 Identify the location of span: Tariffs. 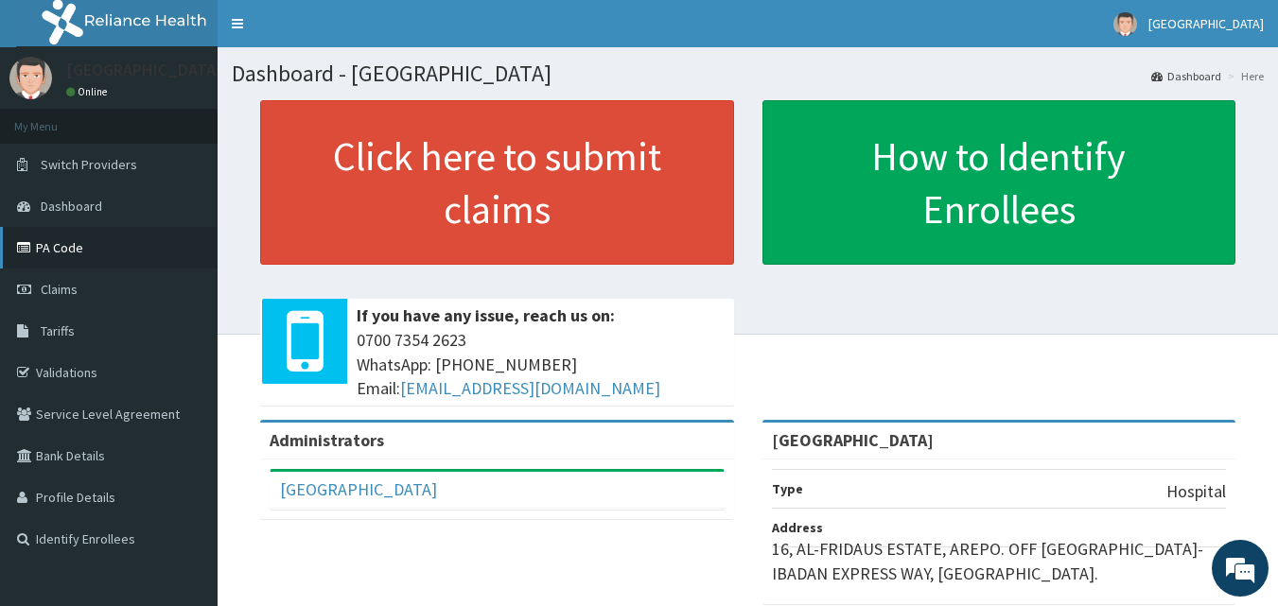
(58, 331).